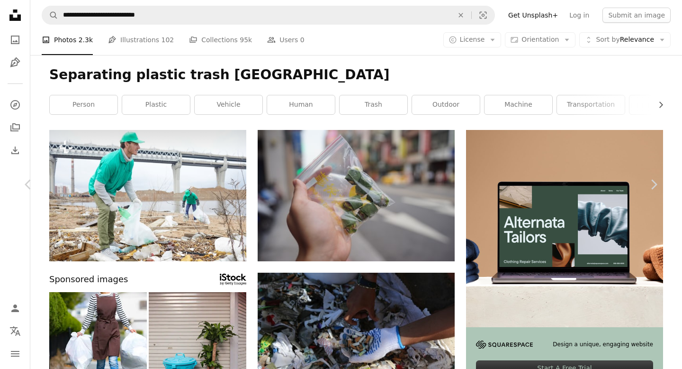 The width and height of the screenshot is (682, 369). Describe the element at coordinates (654, 184) in the screenshot. I see `a: Next` at that location.